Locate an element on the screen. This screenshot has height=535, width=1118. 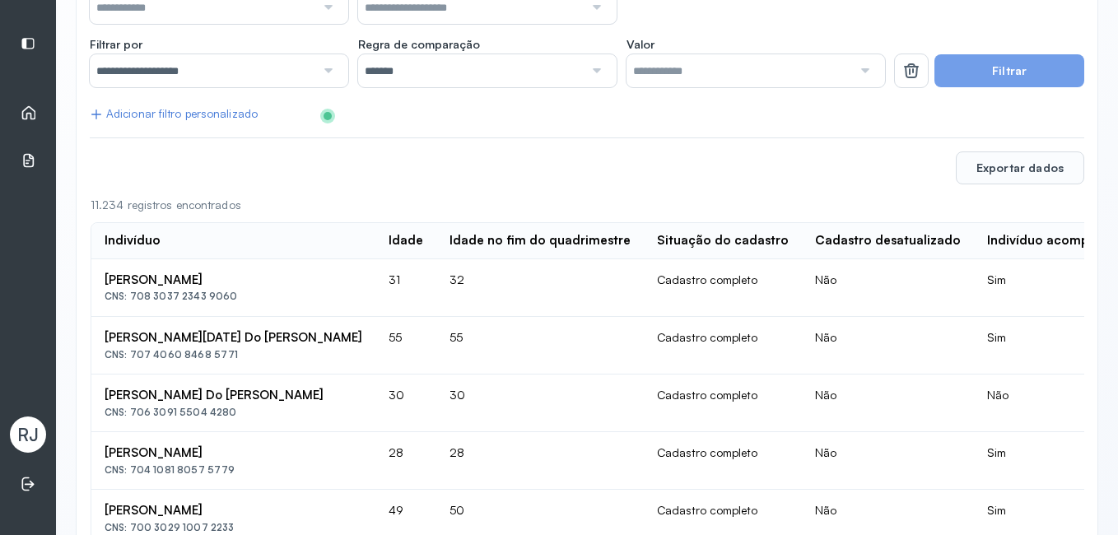
div: 11.234 registros encontrados is located at coordinates (587, 205).